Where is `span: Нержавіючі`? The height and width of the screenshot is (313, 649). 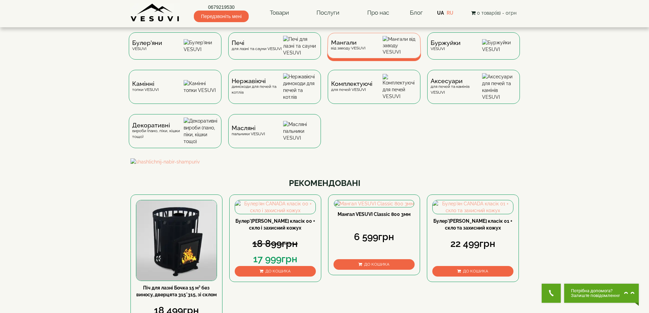
span: Нержавіючі is located at coordinates (257, 81).